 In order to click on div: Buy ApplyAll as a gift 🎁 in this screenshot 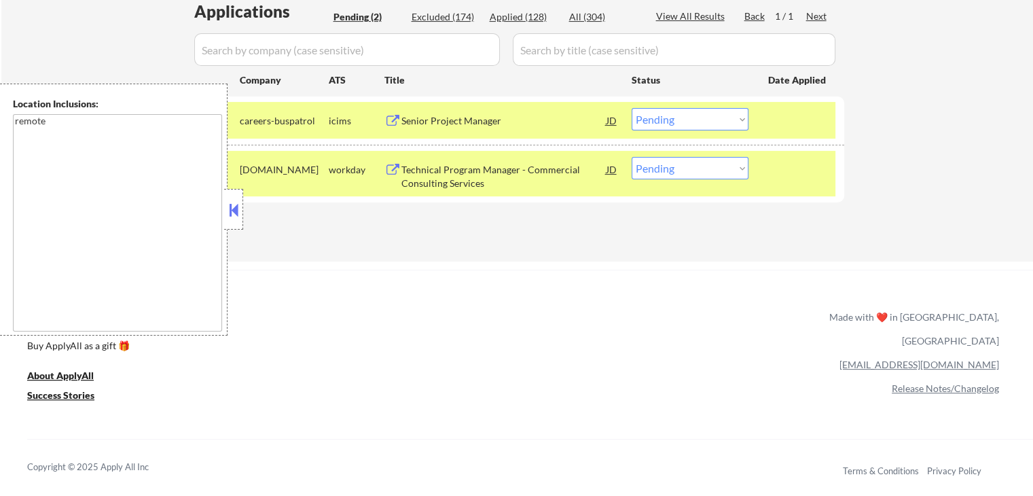, I will do `click(95, 346)`.